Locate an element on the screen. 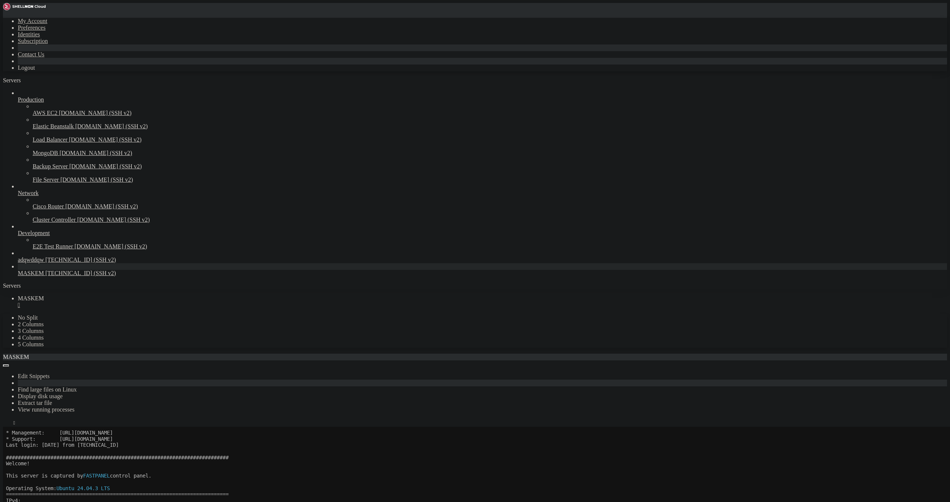  span: MongoDB is located at coordinates (45, 153).